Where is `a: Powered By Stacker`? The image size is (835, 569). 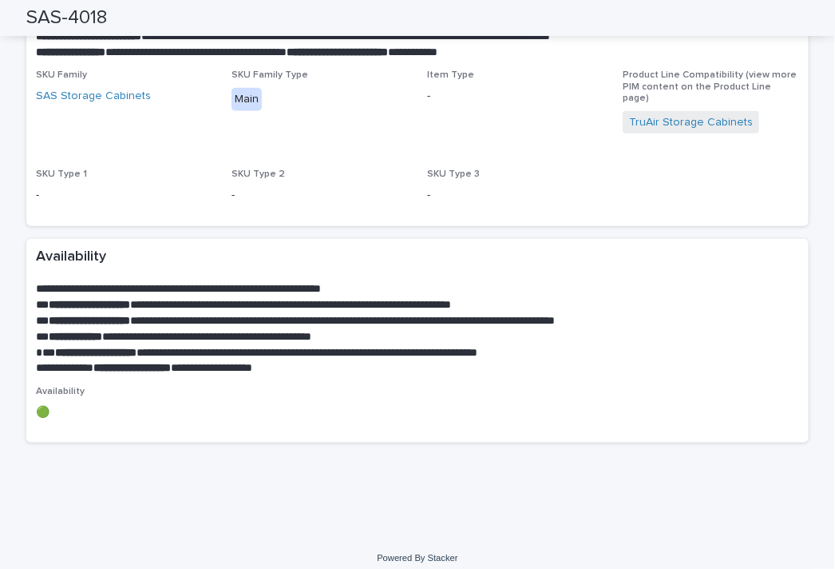 a: Powered By Stacker is located at coordinates (417, 557).